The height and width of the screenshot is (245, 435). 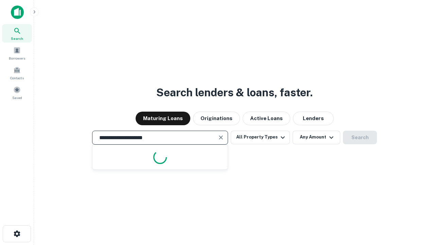 What do you see at coordinates (163, 118) in the screenshot?
I see `button: Maturing Loans` at bounding box center [163, 118].